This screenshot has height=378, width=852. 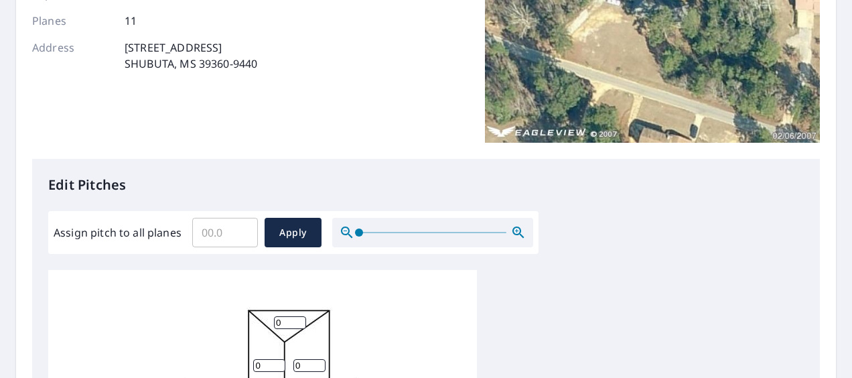 I want to click on p: Address, so click(x=72, y=56).